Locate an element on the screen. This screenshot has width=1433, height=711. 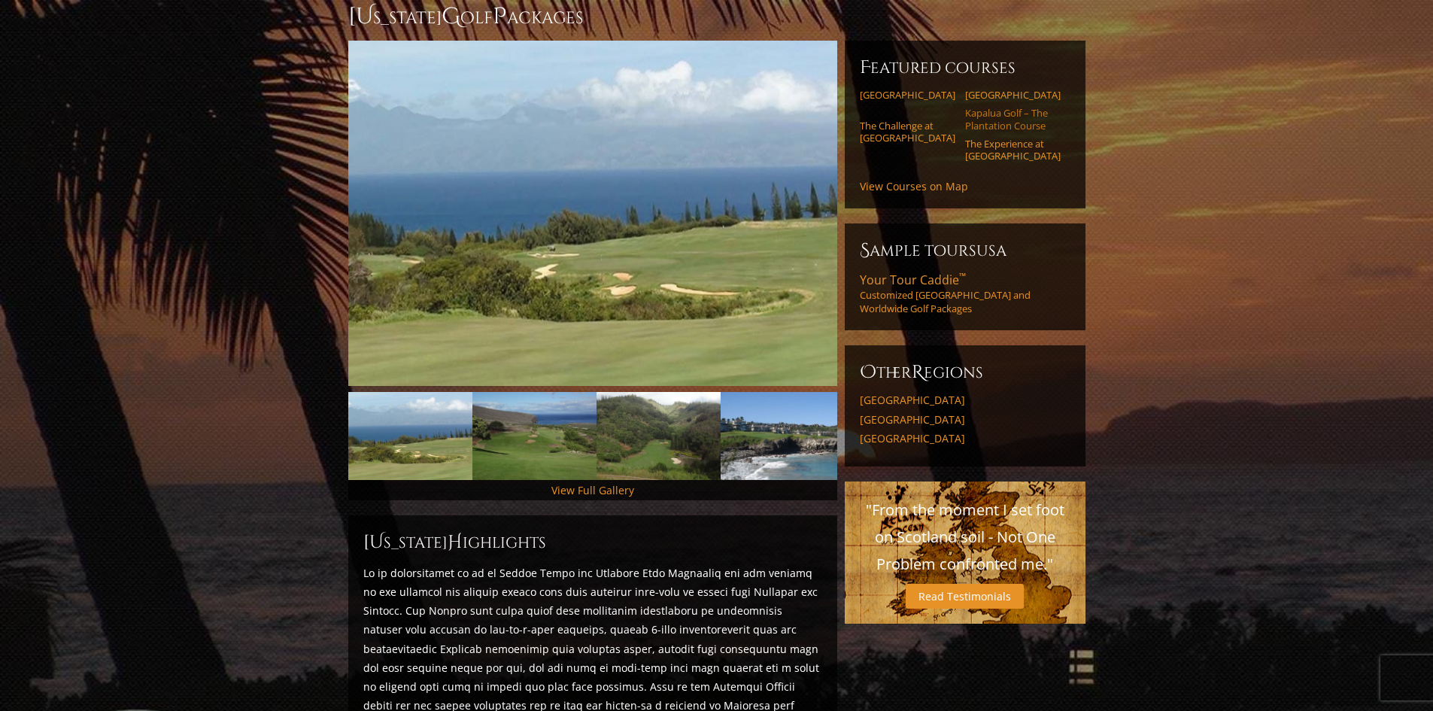
span: P is located at coordinates (499, 17).